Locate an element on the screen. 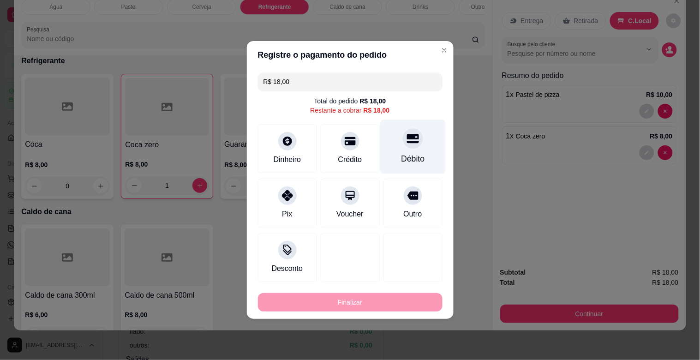  header: Registre o pagamento do pedido is located at coordinates (350, 55).